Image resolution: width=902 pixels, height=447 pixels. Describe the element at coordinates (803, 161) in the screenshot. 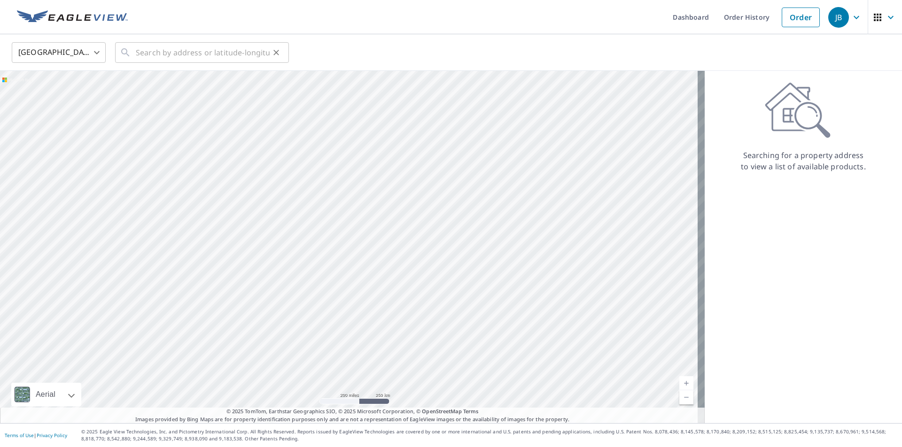

I see `p: Searching for a property address to view a list of available products.` at that location.